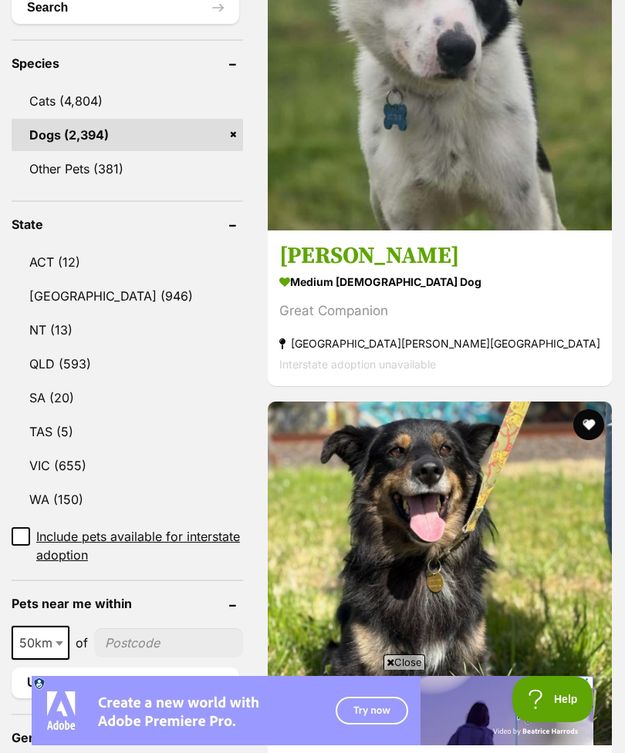 Image resolution: width=625 pixels, height=753 pixels. I want to click on a: SA (20), so click(127, 398).